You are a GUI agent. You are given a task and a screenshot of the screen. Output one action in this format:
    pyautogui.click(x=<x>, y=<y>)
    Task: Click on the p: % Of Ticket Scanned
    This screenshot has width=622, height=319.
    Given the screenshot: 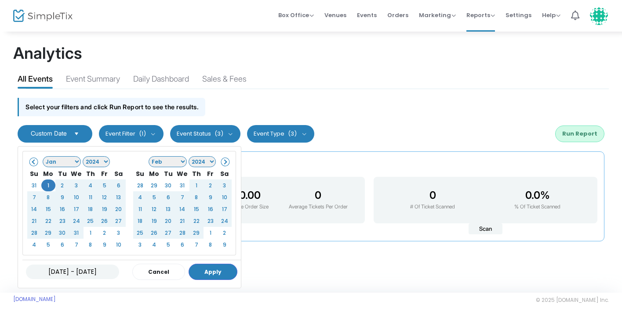 What is the action you would take?
    pyautogui.click(x=537, y=207)
    